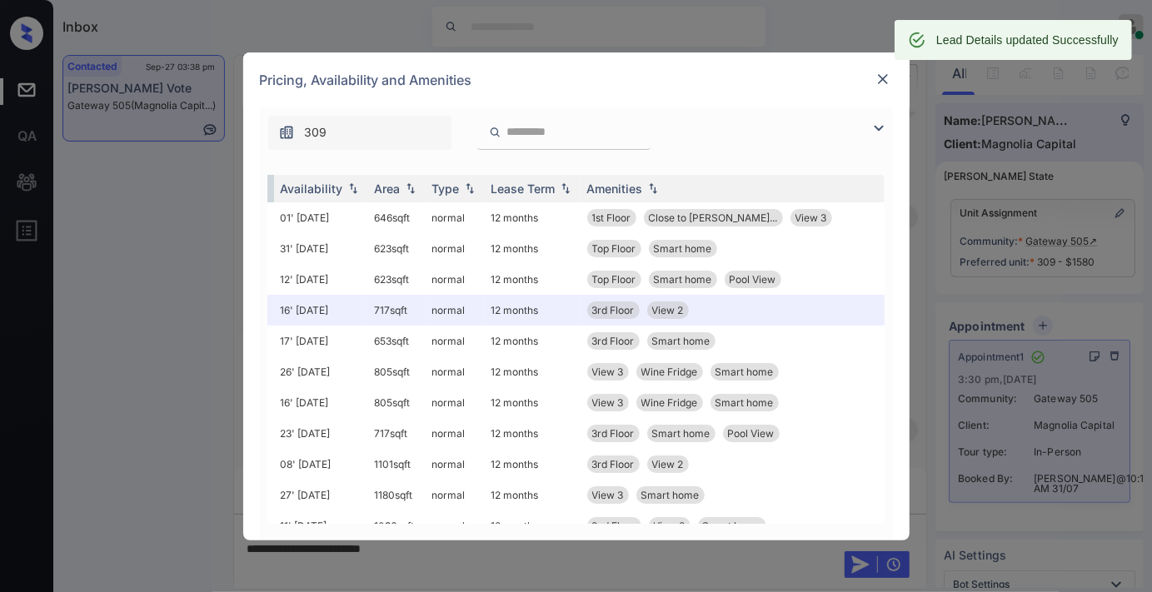  Describe the element at coordinates (316, 132) in the screenshot. I see `span: 309` at that location.